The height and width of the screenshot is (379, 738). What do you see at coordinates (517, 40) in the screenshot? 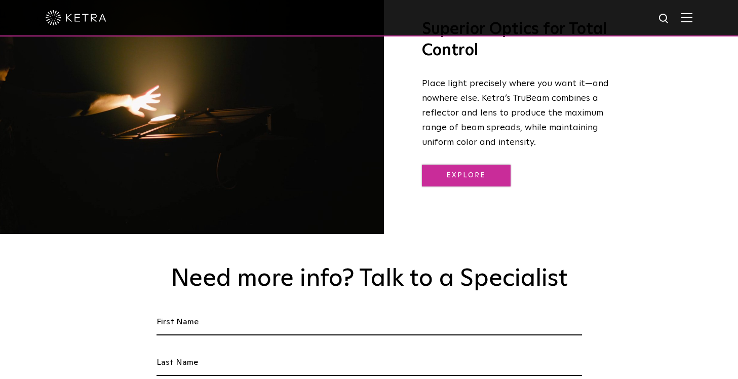
I see `h3: Superior Optics for Total Control` at bounding box center [517, 40].